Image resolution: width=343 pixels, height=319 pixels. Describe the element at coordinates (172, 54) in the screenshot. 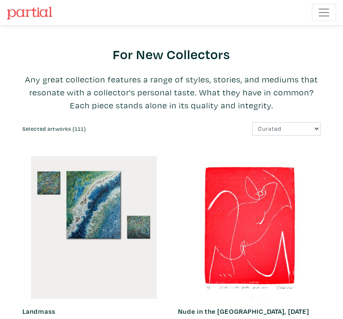

I see `h2: For New Collectors` at that location.